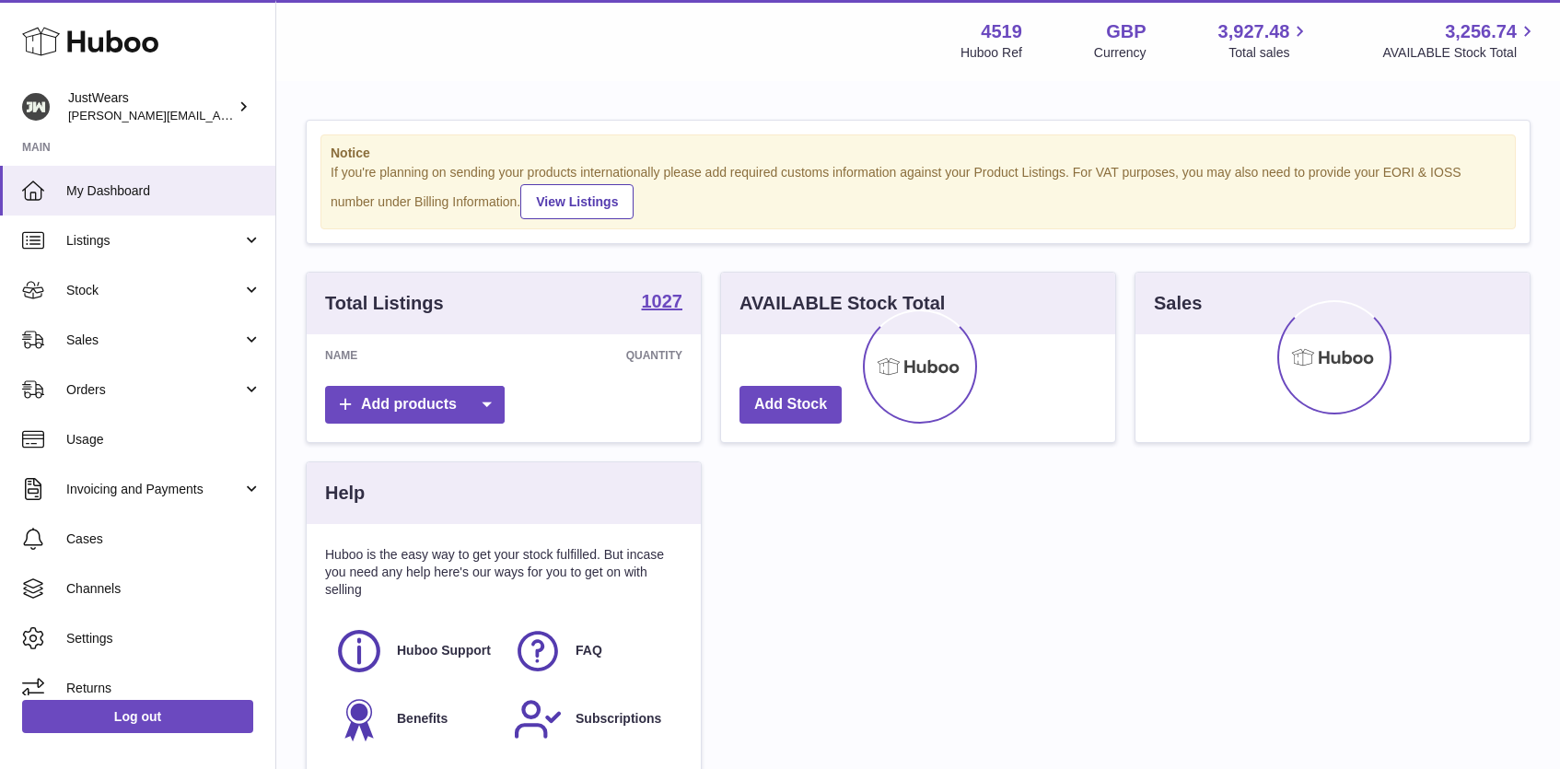 This screenshot has height=769, width=1560. I want to click on span: Sales, so click(154, 340).